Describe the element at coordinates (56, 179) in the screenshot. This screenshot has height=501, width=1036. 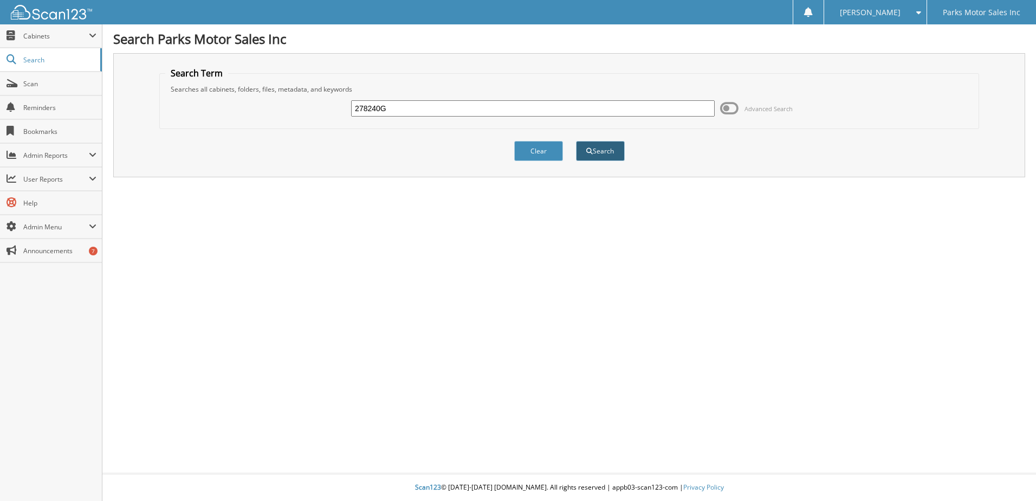
I see `span: User Reports` at that location.